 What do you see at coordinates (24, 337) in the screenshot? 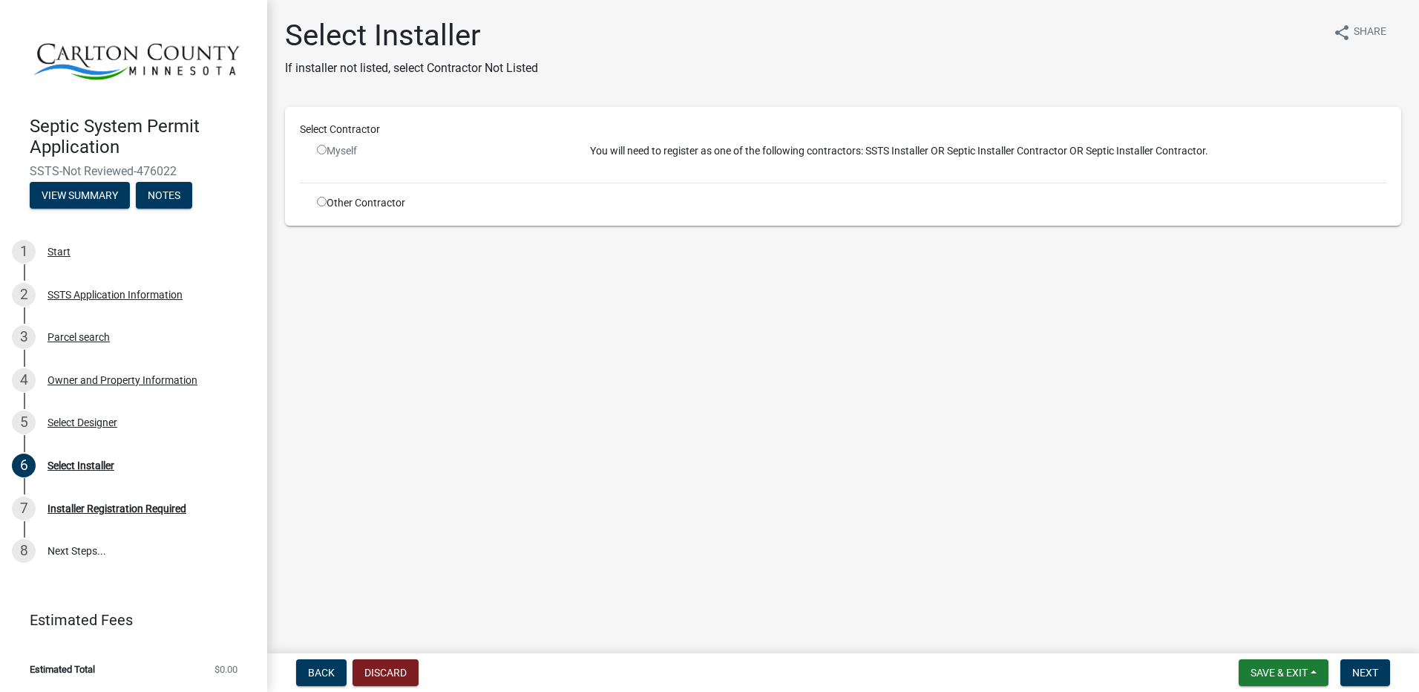
I see `div: 3` at bounding box center [24, 337].